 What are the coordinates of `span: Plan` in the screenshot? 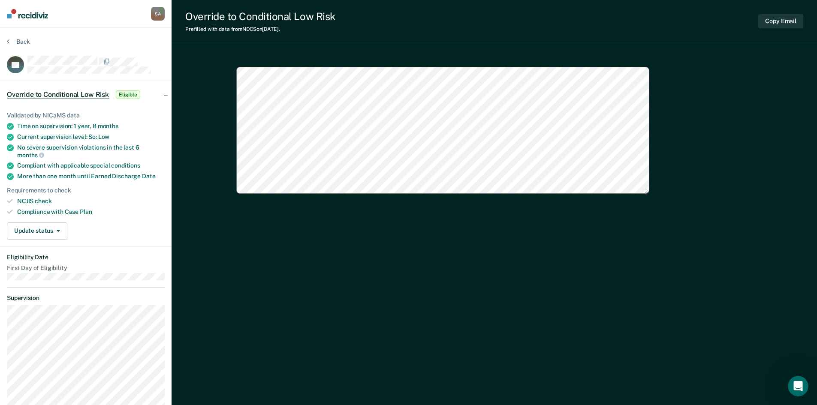 It's located at (86, 212).